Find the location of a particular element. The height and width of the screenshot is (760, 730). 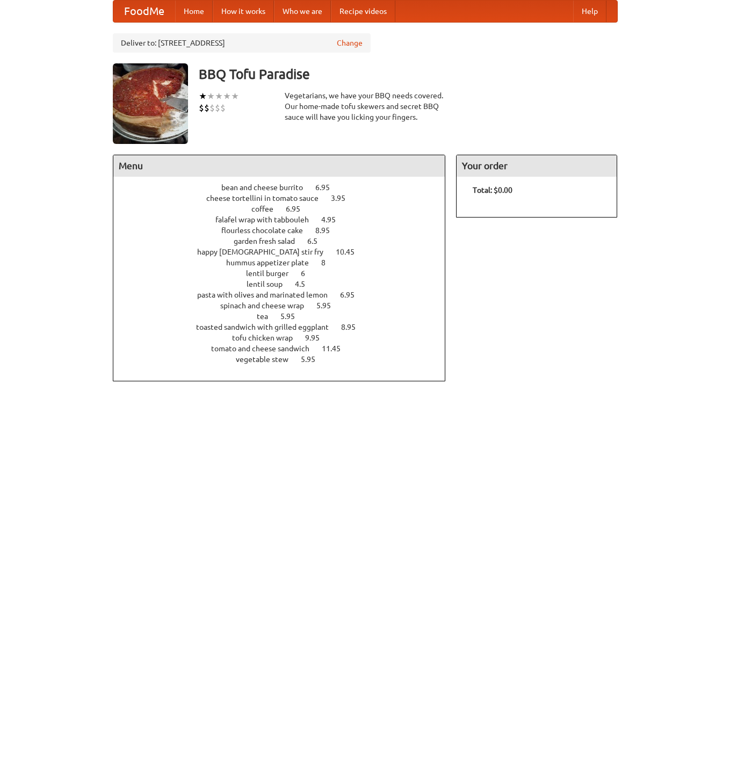

a: Help is located at coordinates (590, 11).